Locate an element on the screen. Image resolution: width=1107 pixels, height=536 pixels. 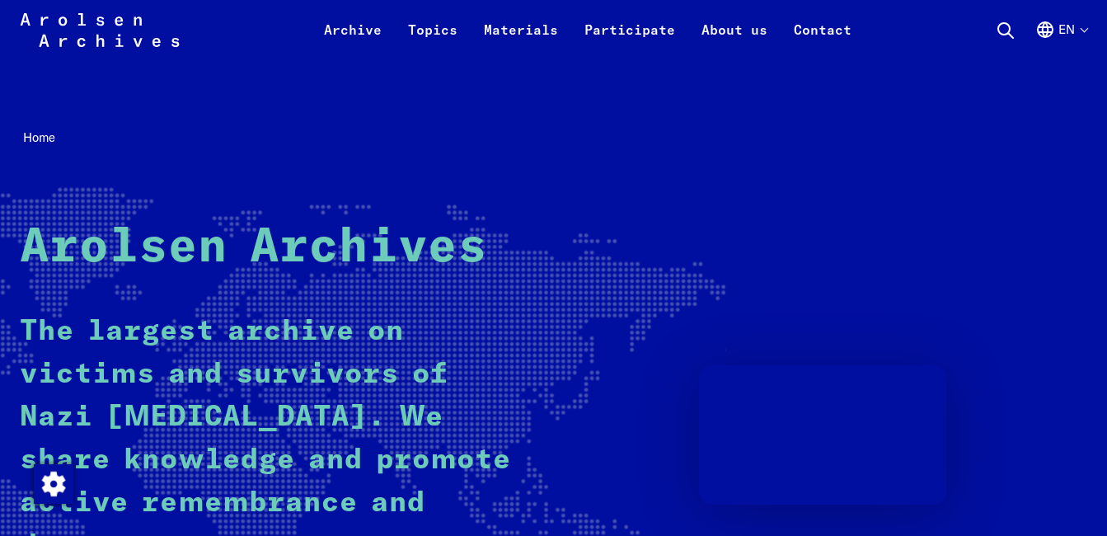
div: Change consent is located at coordinates (53, 483).